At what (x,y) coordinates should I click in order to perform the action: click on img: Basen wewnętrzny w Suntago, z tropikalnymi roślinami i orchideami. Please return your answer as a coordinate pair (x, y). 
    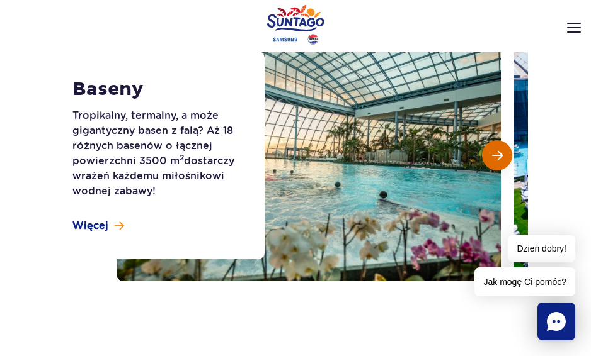
    Looking at the image, I should click on (309, 156).